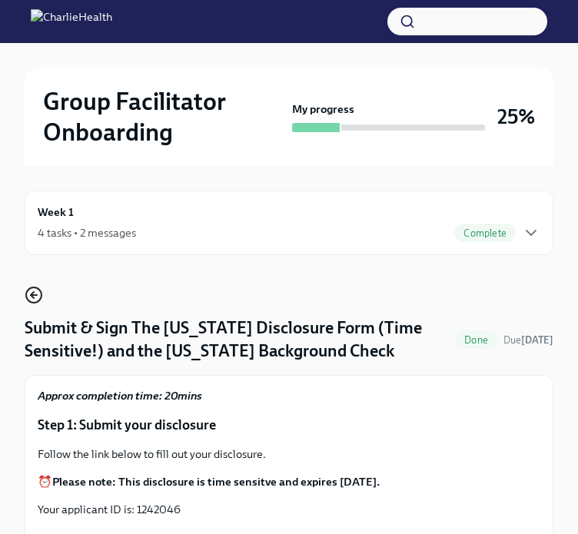  What do you see at coordinates (528, 339) in the screenshot?
I see `span: August 27th, 2025 10:00` at bounding box center [528, 339].